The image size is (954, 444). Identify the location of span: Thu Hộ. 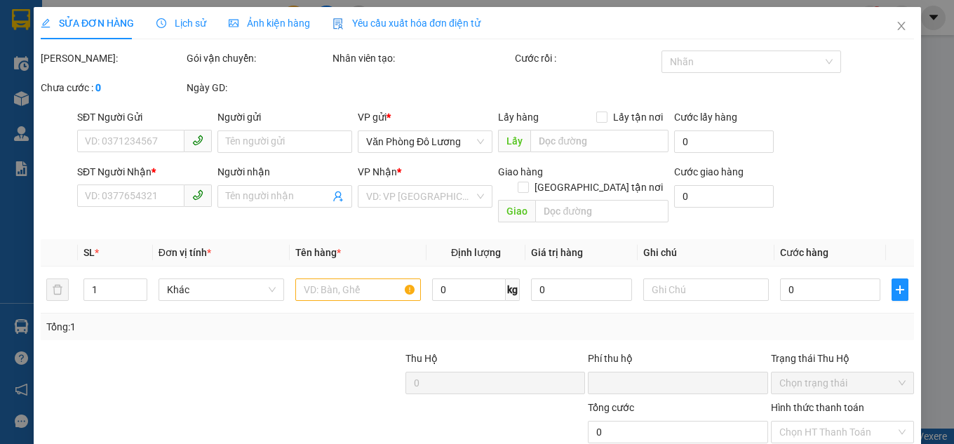
(422, 359).